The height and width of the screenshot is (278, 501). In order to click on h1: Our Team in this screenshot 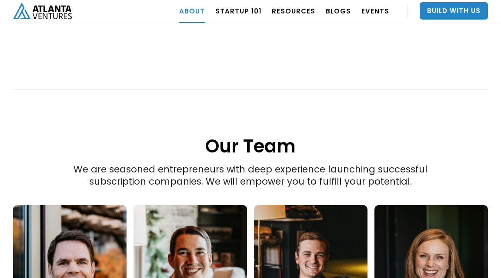, I will do `click(250, 124)`.